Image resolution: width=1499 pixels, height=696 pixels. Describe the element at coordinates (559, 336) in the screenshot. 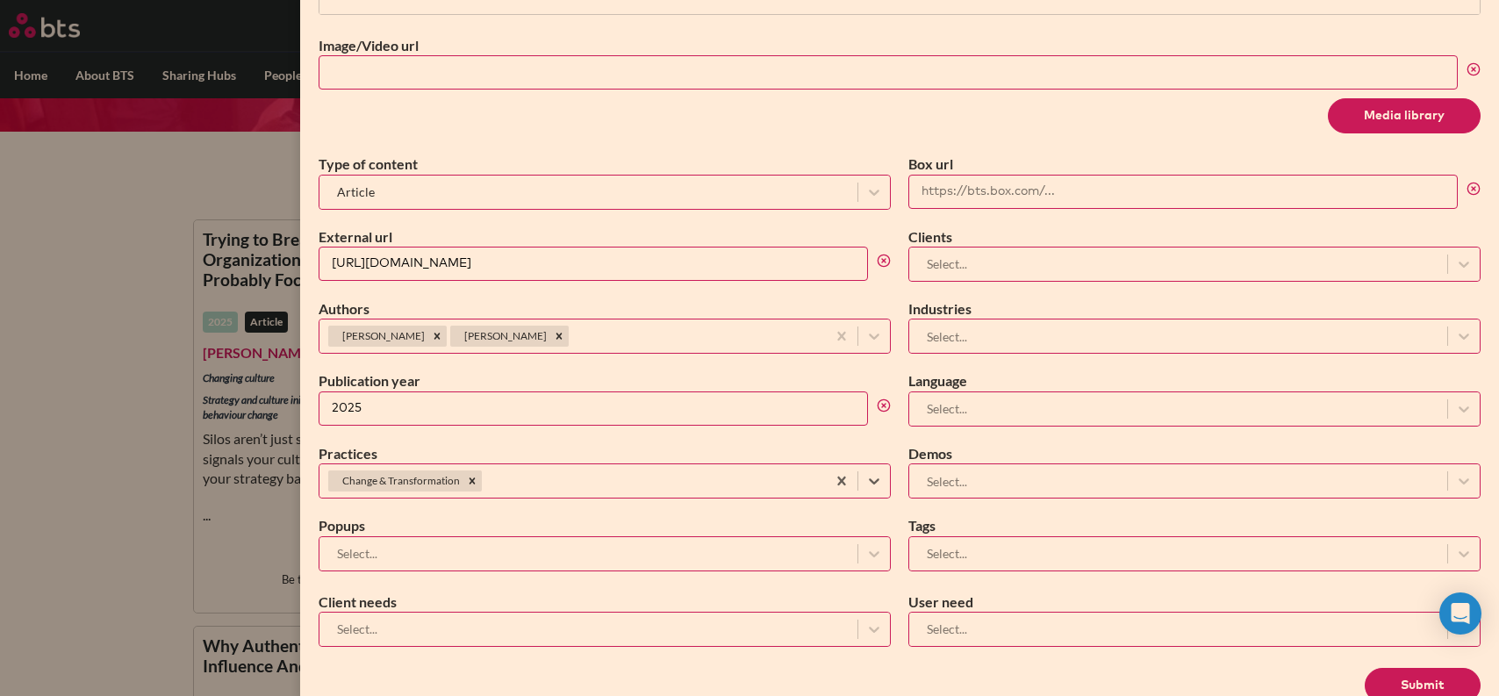

I see `div: Remove Zander Ross` at that location.